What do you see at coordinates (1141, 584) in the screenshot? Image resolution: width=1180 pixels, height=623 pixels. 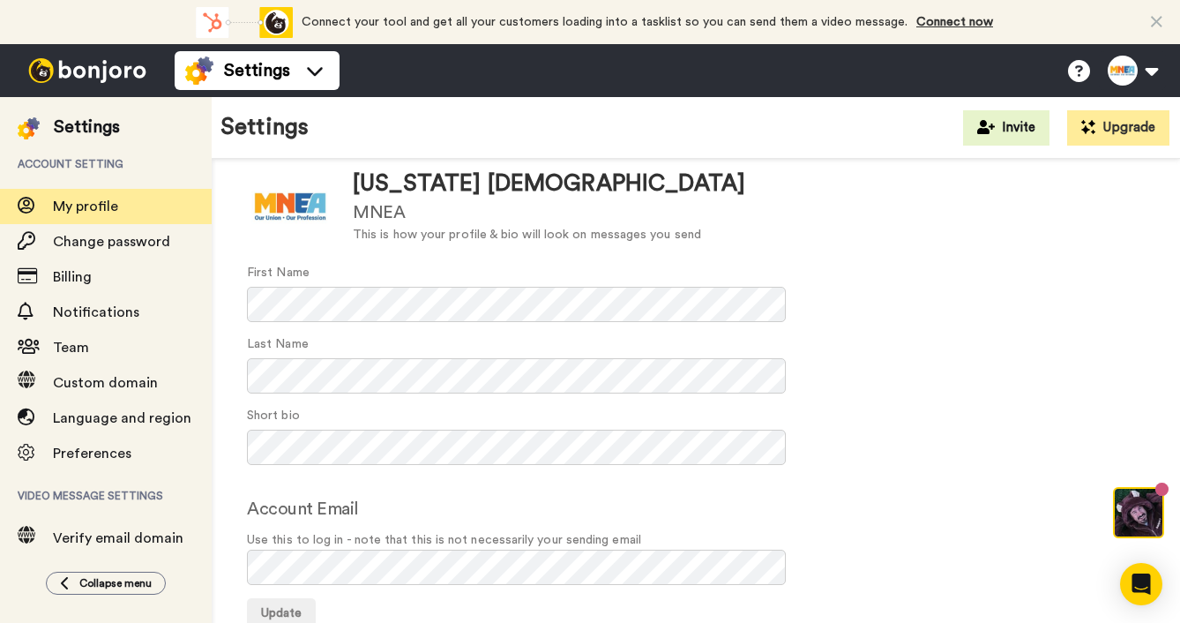 I see `div: Open Intercom Messenger` at bounding box center [1141, 584].